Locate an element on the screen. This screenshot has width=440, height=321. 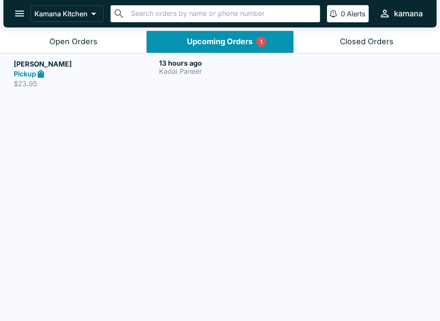
p: Alerts is located at coordinates (355, 14).